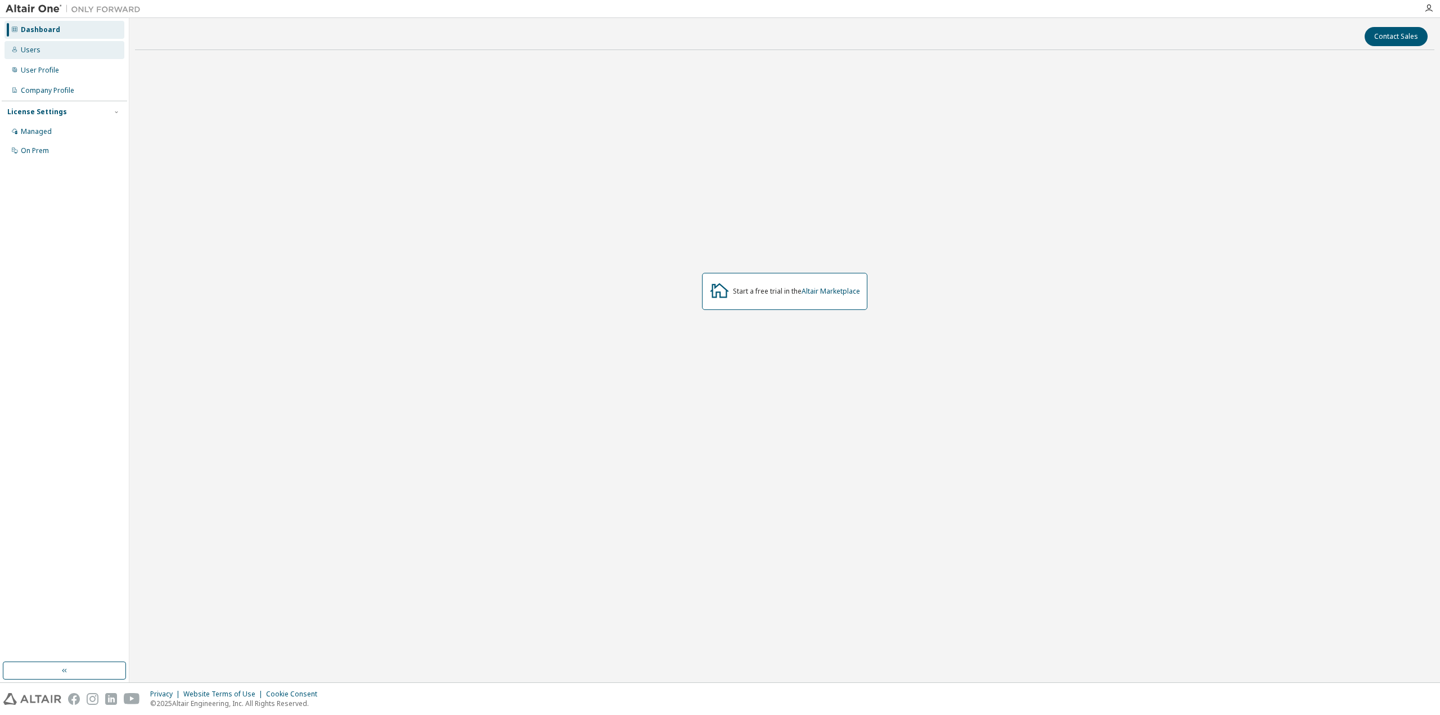  What do you see at coordinates (41, 30) in the screenshot?
I see `div: Dashboard` at bounding box center [41, 30].